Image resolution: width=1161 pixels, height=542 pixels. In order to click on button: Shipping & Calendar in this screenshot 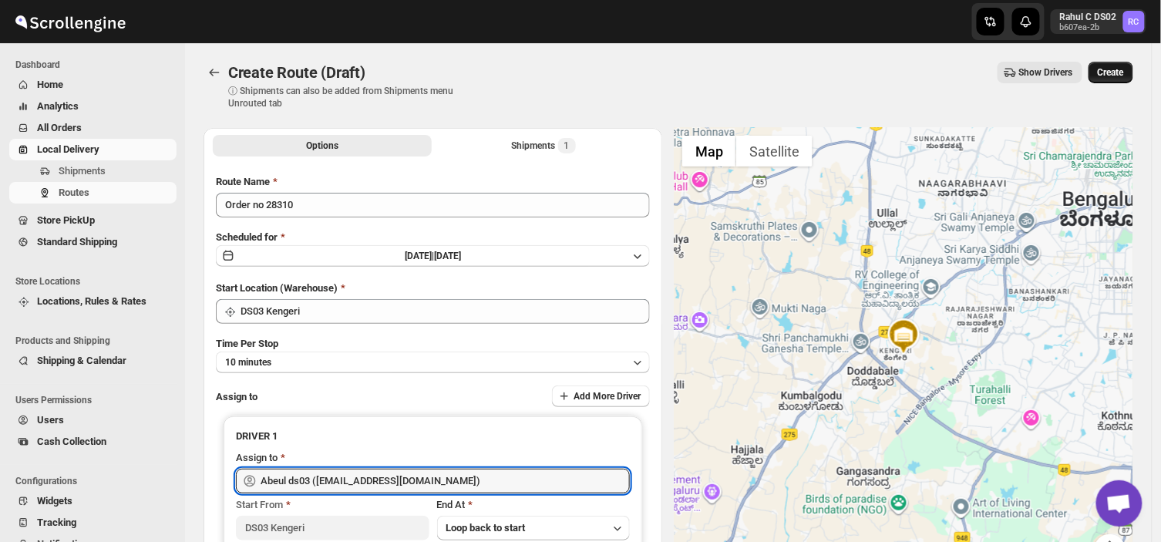, I will do `click(93, 361)`.